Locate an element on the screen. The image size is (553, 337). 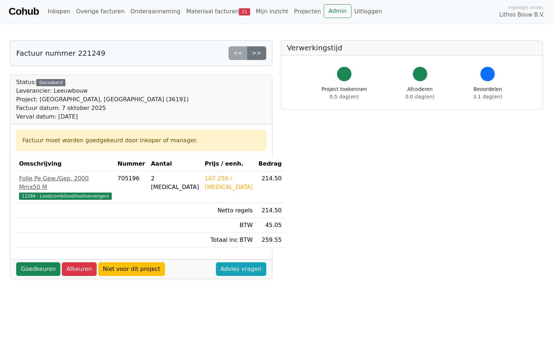
a: Uitloggen is located at coordinates (368, 12).